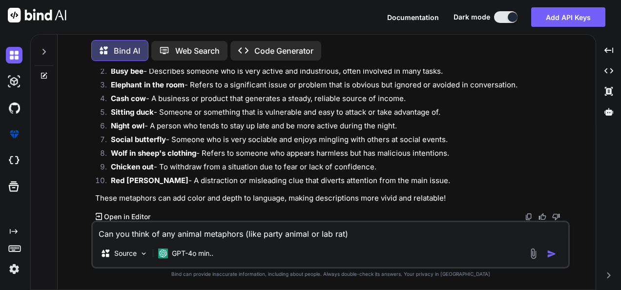 The image size is (621, 290). What do you see at coordinates (335, 141) in the screenshot?
I see `li: - Someone who is very sociable and enjoys mingling with others at social events.` at bounding box center [335, 141].